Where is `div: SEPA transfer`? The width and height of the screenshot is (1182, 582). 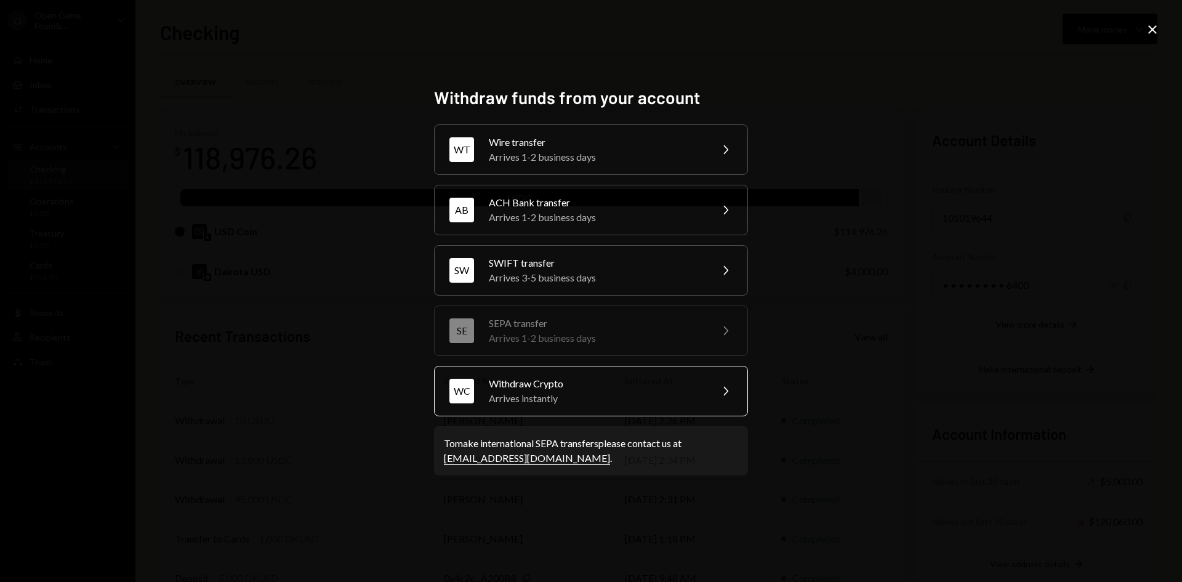 div: SEPA transfer is located at coordinates (596, 323).